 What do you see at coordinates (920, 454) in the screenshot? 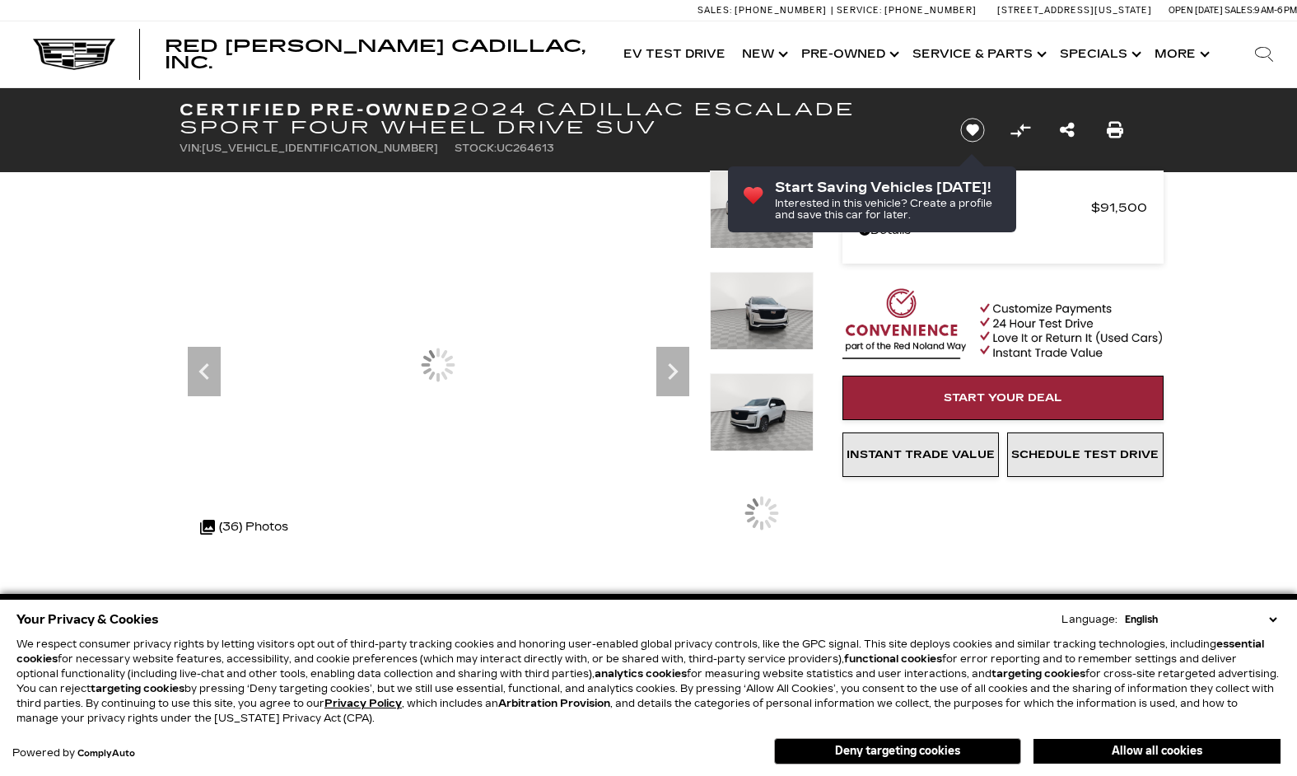
I see `a: Instant Trade Value` at bounding box center [920, 454].